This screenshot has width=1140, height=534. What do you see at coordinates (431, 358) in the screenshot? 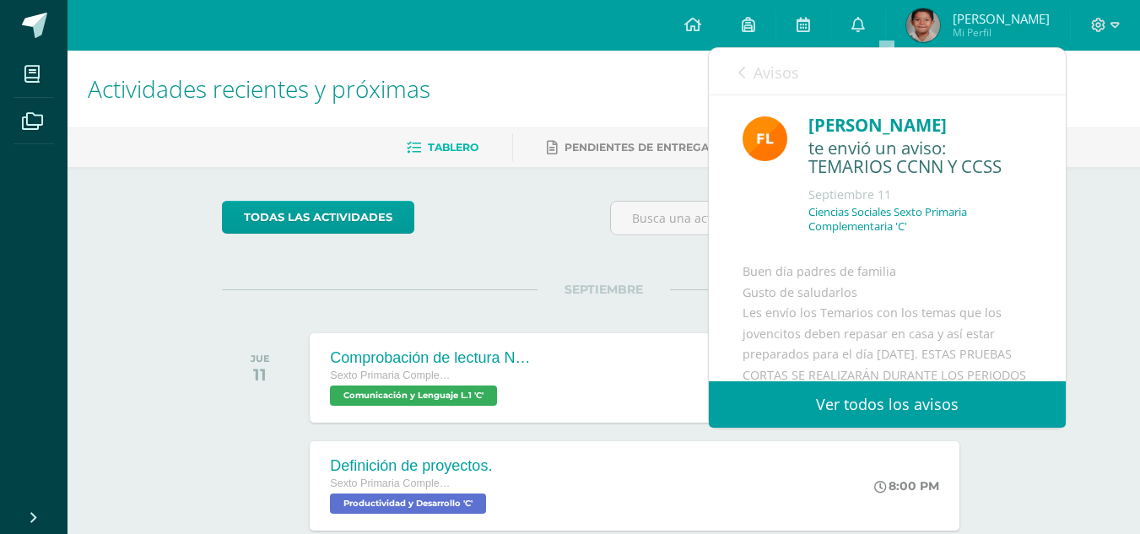
I see `div: Comprobación de lectura No.3 (Parcial).` at bounding box center [431, 358].